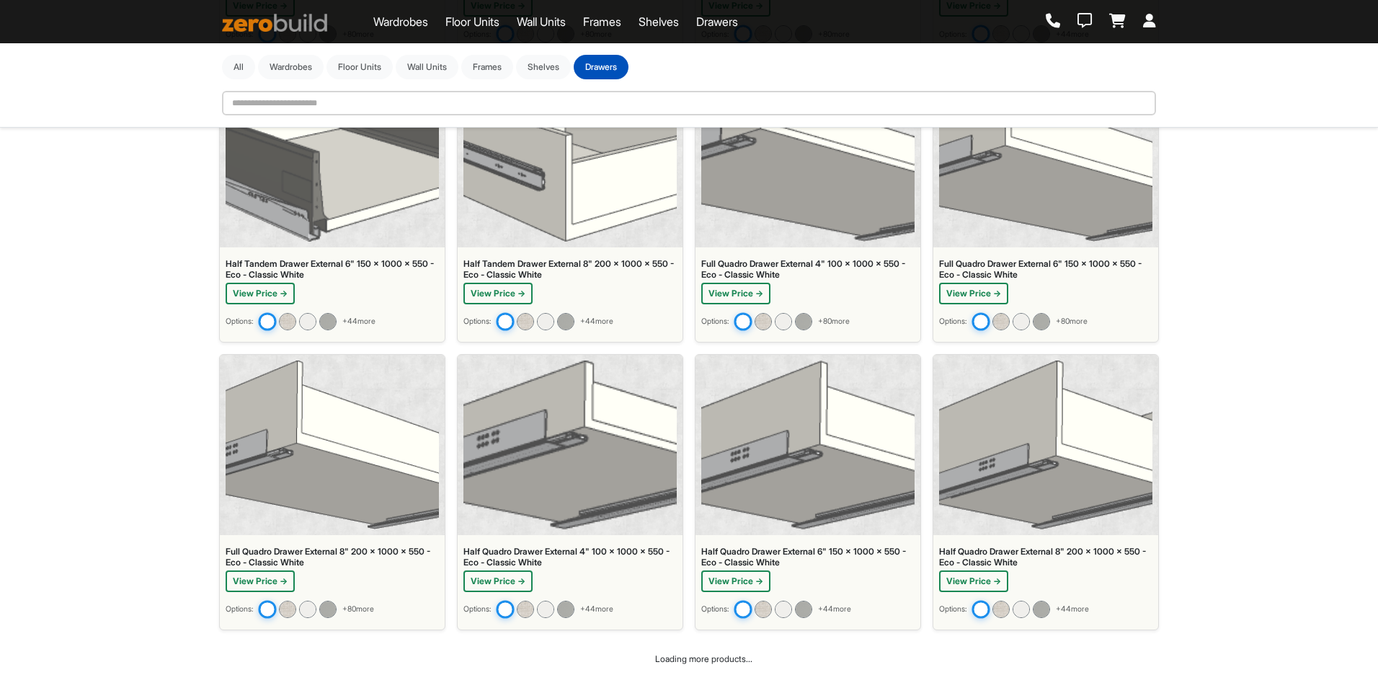  What do you see at coordinates (308, 609) in the screenshot?
I see `img: Full Quadro Drawer External 8" 200 x 1000 x 550 - Architect - Ivory White` at bounding box center [308, 609].